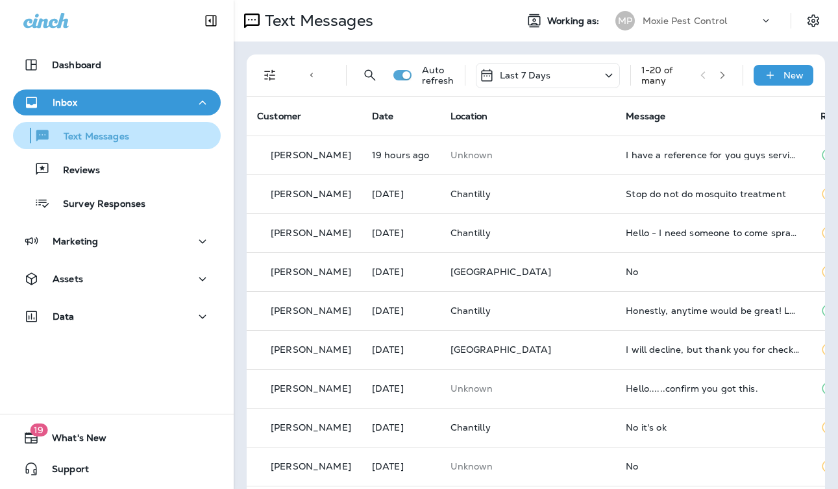  What do you see at coordinates (117, 438) in the screenshot?
I see `button: 19What's New` at bounding box center [117, 438].